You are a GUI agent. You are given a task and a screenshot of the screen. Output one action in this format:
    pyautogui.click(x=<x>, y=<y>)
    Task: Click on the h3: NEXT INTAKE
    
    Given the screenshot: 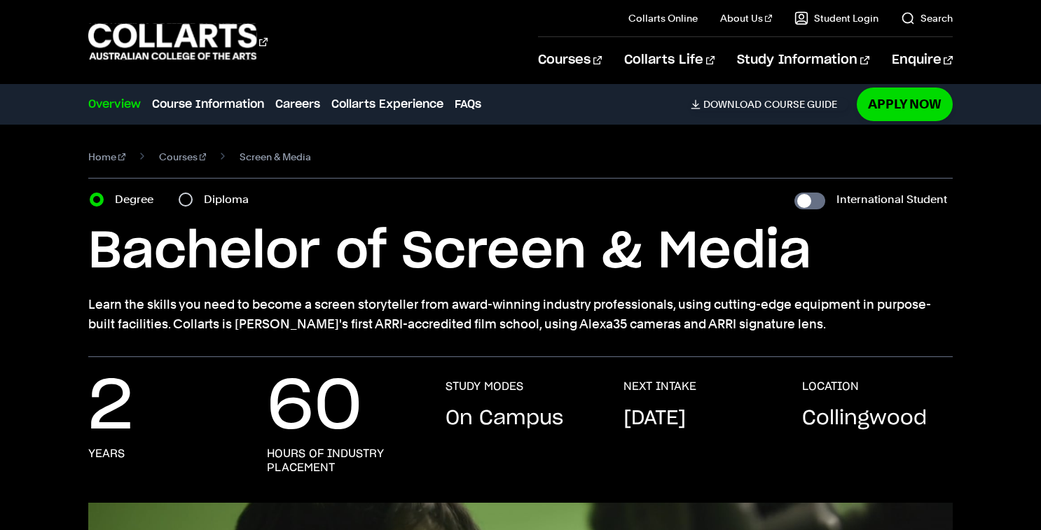 What is the action you would take?
    pyautogui.click(x=660, y=387)
    